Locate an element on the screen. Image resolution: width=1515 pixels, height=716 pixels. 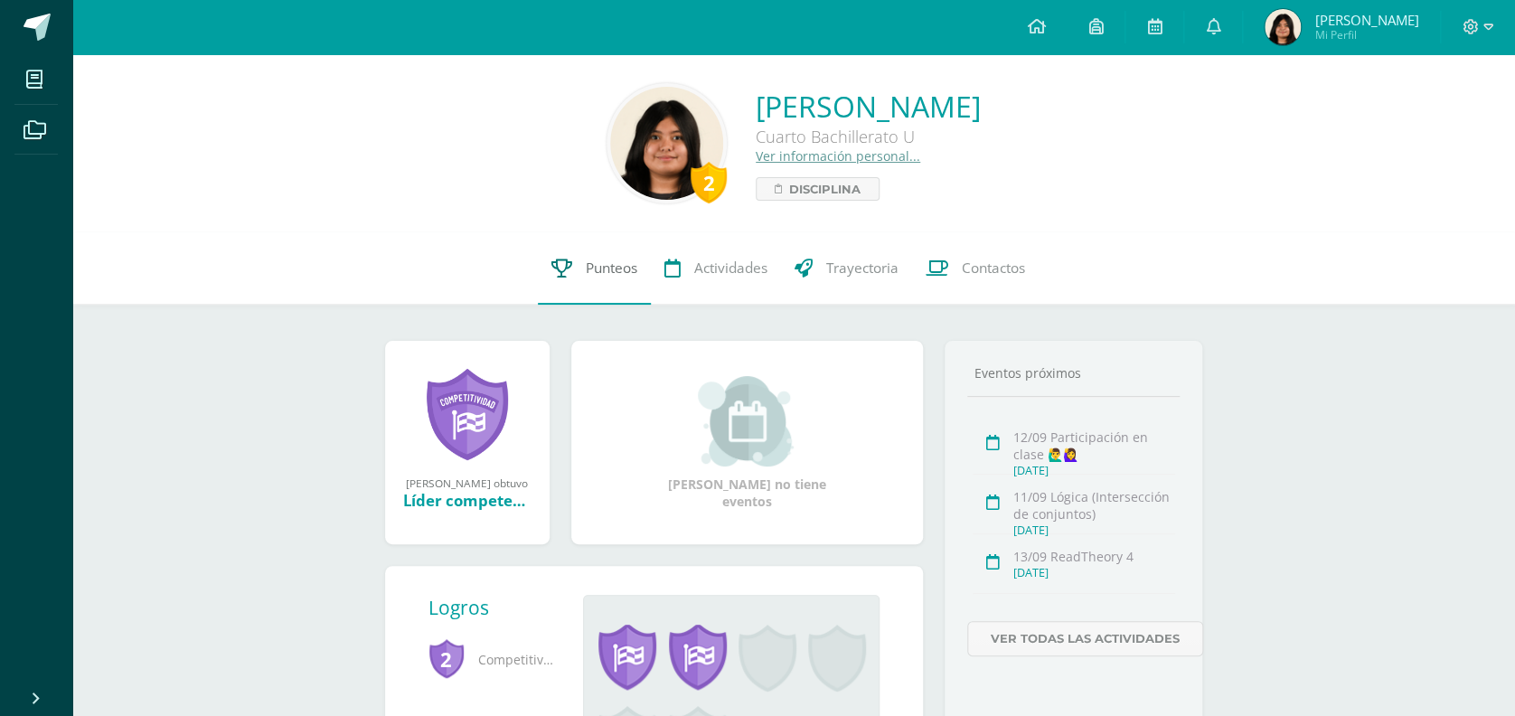
span: Disciplina is located at coordinates (825, 189).